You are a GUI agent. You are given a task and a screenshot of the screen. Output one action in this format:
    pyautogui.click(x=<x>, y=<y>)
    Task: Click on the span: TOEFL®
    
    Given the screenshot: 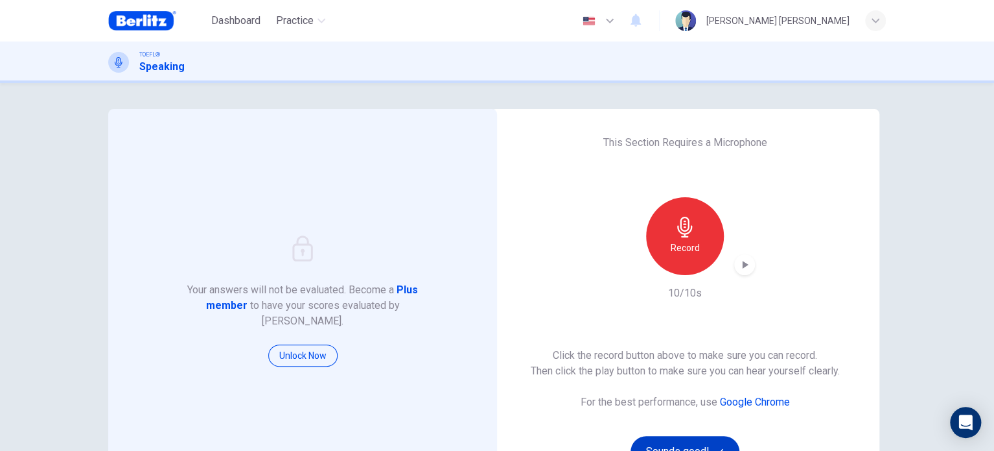 What is the action you would take?
    pyautogui.click(x=150, y=54)
    